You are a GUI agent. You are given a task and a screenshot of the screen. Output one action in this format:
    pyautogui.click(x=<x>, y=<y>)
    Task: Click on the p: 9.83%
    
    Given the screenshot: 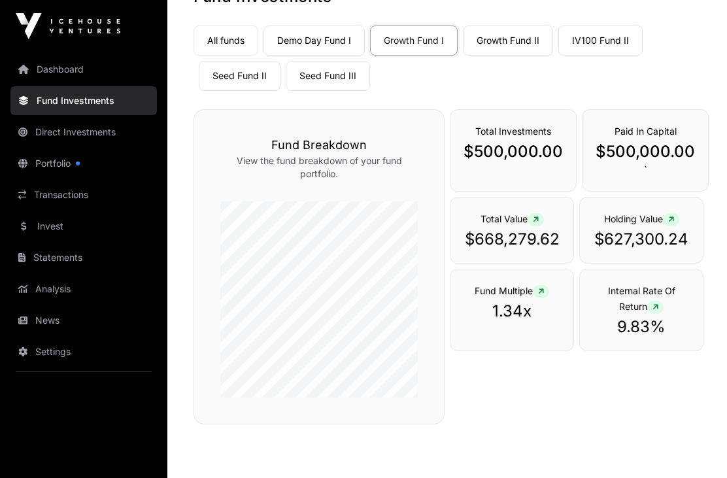 What is the action you would take?
    pyautogui.click(x=641, y=327)
    